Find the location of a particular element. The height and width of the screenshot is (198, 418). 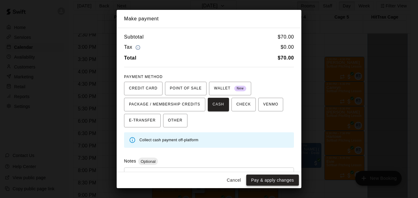

span: New is located at coordinates (240, 88).